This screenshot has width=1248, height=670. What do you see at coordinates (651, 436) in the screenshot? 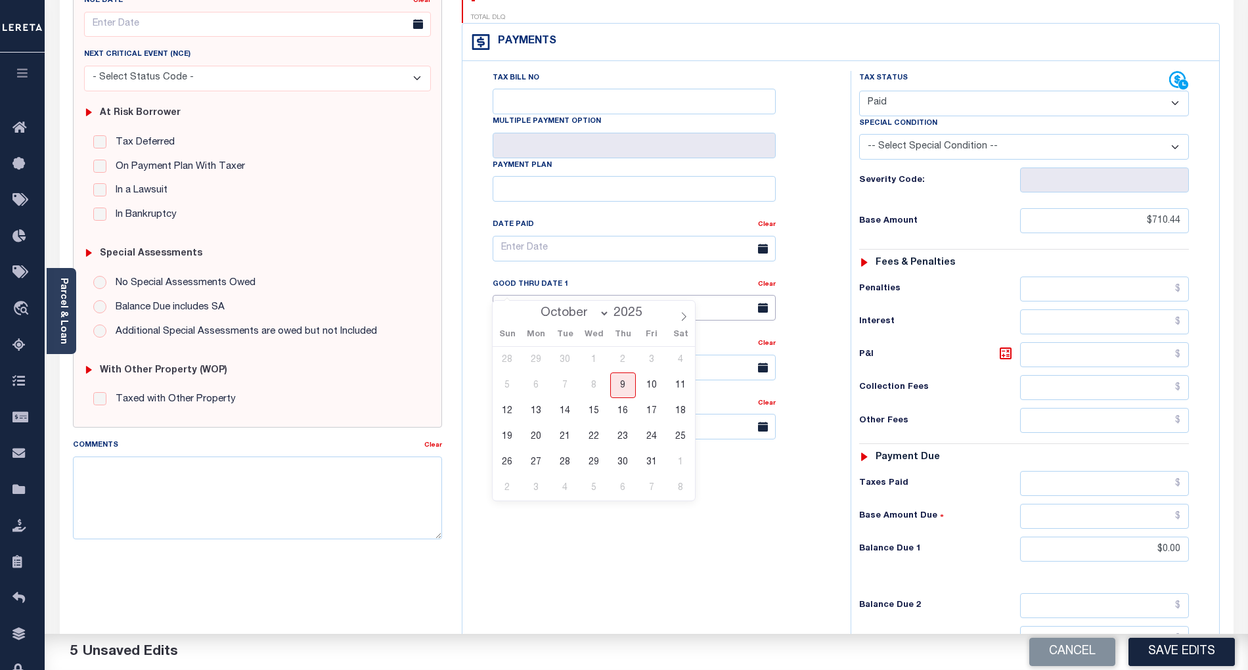
I see `span: October 24, 2025` at bounding box center [651, 436].